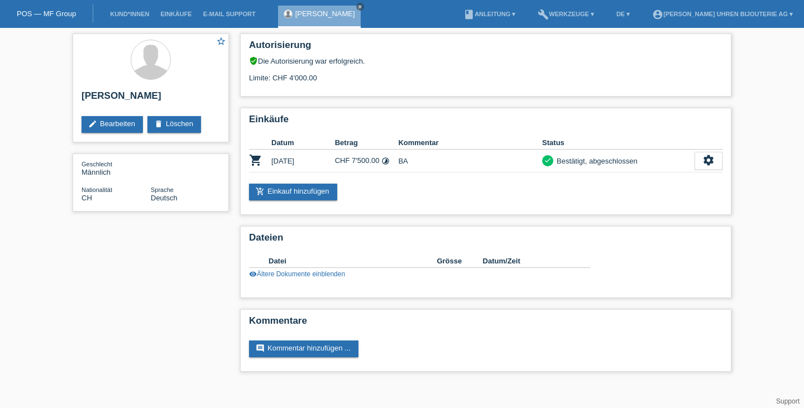  Describe the element at coordinates (566, 14) in the screenshot. I see `a: buildWerkzeuge ▾` at that location.